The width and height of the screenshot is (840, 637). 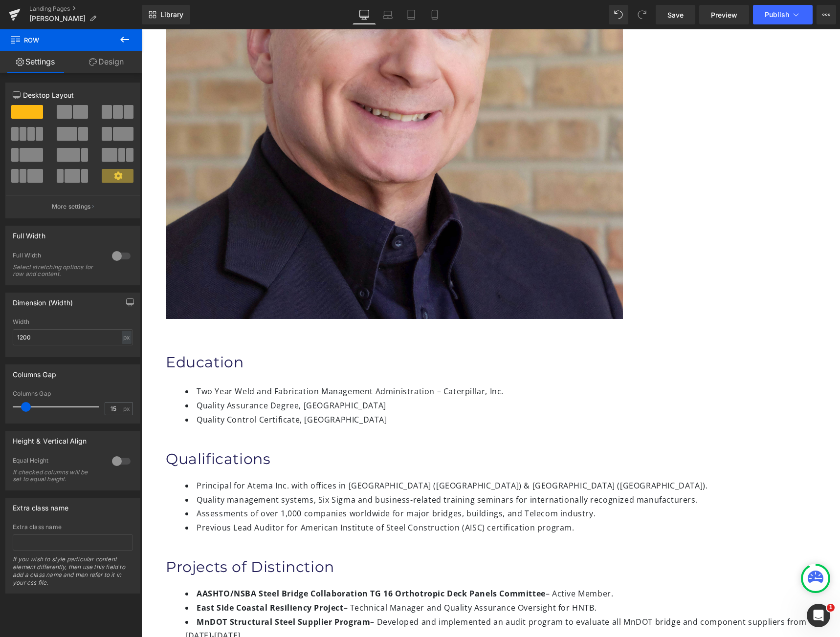 I want to click on a: Laptop, so click(x=388, y=15).